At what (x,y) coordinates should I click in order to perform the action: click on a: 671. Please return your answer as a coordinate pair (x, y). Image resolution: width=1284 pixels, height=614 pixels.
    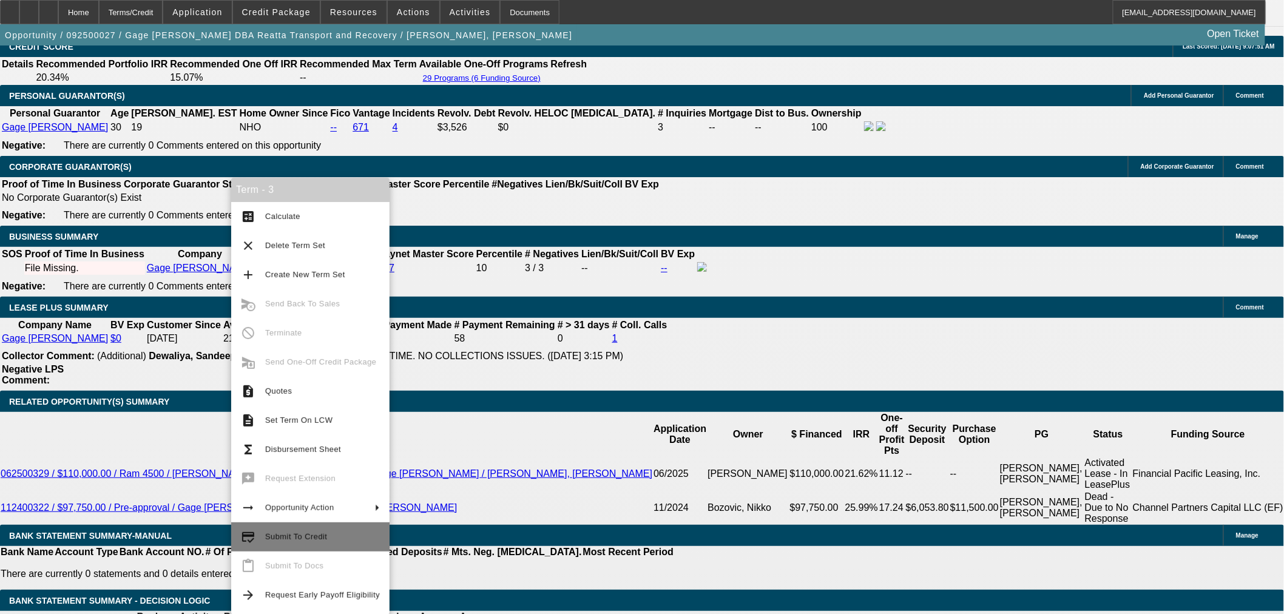
    Looking at the image, I should click on (360, 127).